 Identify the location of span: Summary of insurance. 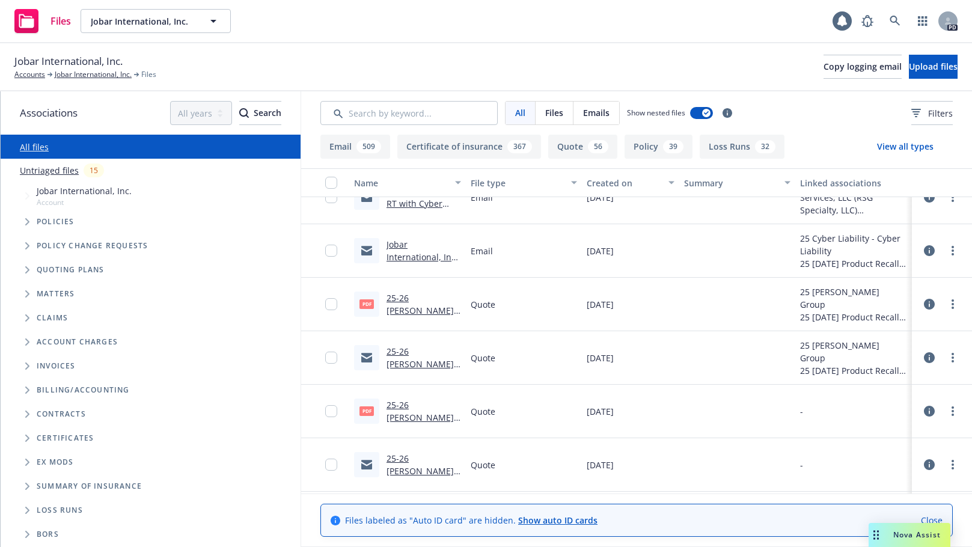
(89, 486).